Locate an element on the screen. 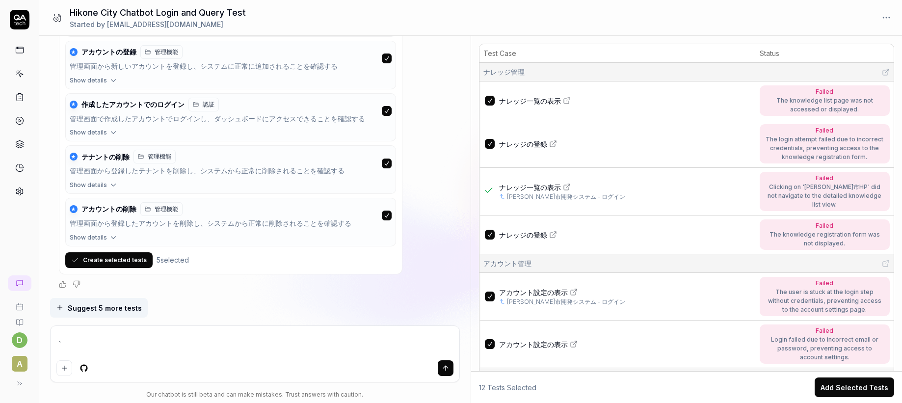 This screenshot has height=403, width=902. div: 管理画面から登録したテナントを削除し、システムから正常に削除されることを確認する is located at coordinates (224, 171).